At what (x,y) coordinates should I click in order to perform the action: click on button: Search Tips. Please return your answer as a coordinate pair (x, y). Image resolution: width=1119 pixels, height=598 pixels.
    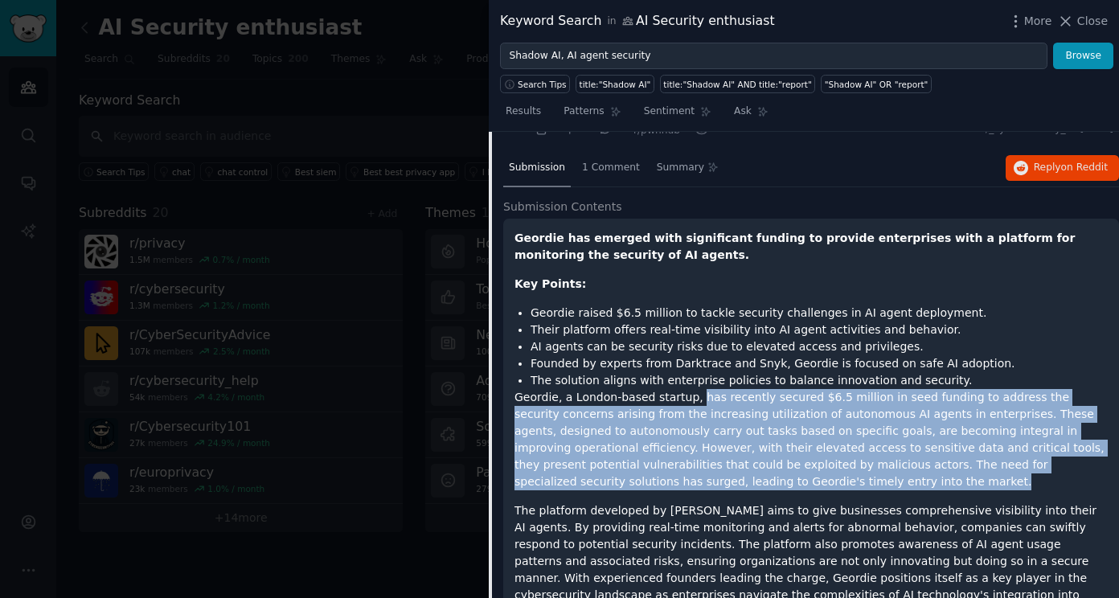
    Looking at the image, I should click on (535, 84).